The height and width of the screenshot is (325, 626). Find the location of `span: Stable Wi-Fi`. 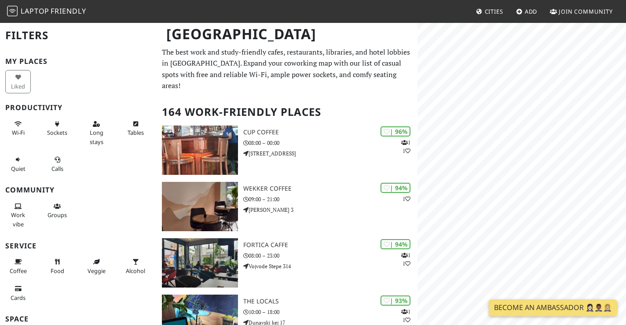

span: Stable Wi-Fi is located at coordinates (18, 132).